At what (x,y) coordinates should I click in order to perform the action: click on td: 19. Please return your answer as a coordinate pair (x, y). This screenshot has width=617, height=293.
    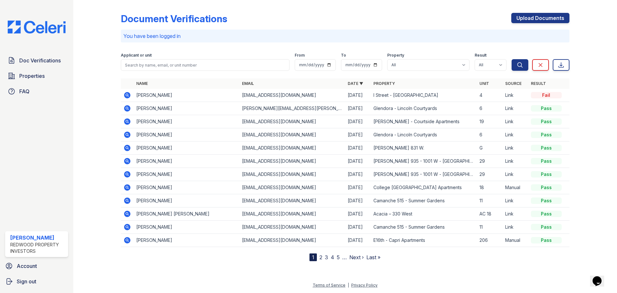
    Looking at the image, I should click on (490, 122).